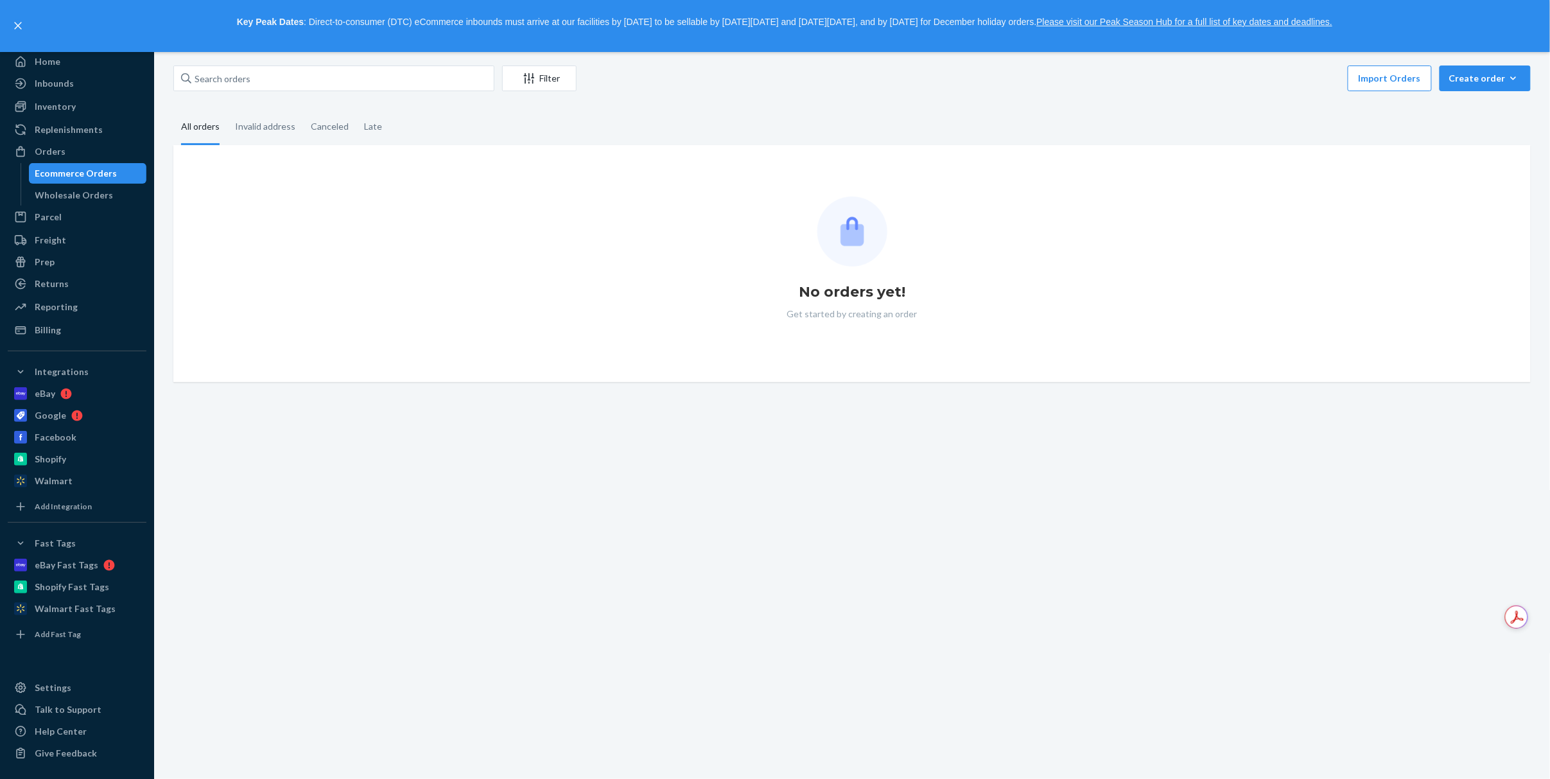 The height and width of the screenshot is (779, 1550). What do you see at coordinates (77, 83) in the screenshot?
I see `a: Inbounds` at bounding box center [77, 83].